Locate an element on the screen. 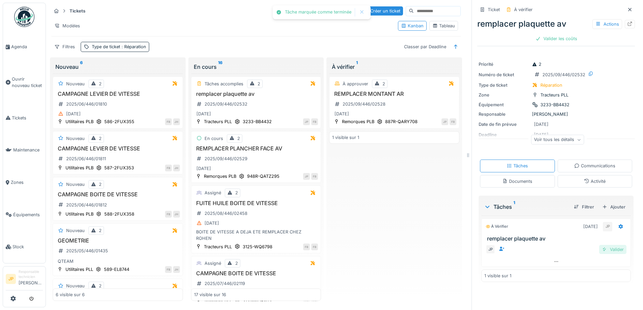  div: 2025/09/446/02529 is located at coordinates (226, 159).